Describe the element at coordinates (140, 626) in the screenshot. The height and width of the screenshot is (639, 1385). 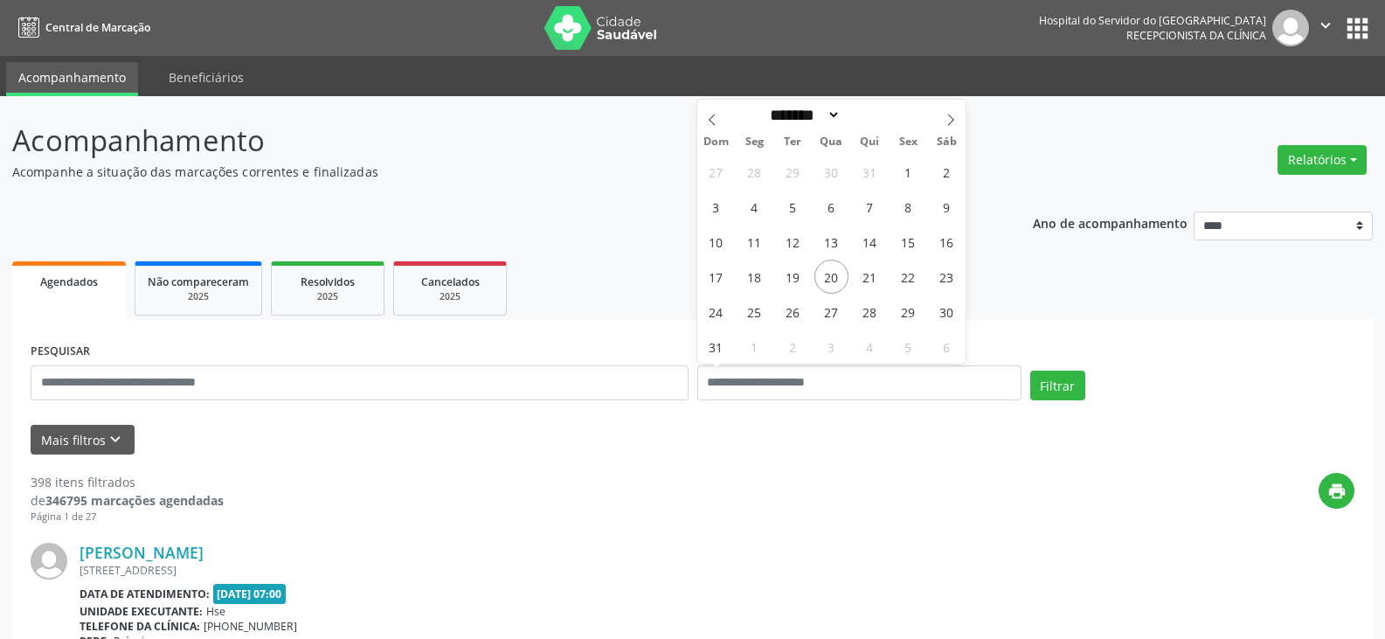
I see `b: Telefone da clínica:` at that location.